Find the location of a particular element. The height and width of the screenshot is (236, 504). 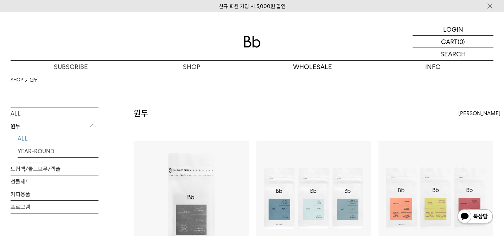

a: 선물세트 is located at coordinates (55, 181).